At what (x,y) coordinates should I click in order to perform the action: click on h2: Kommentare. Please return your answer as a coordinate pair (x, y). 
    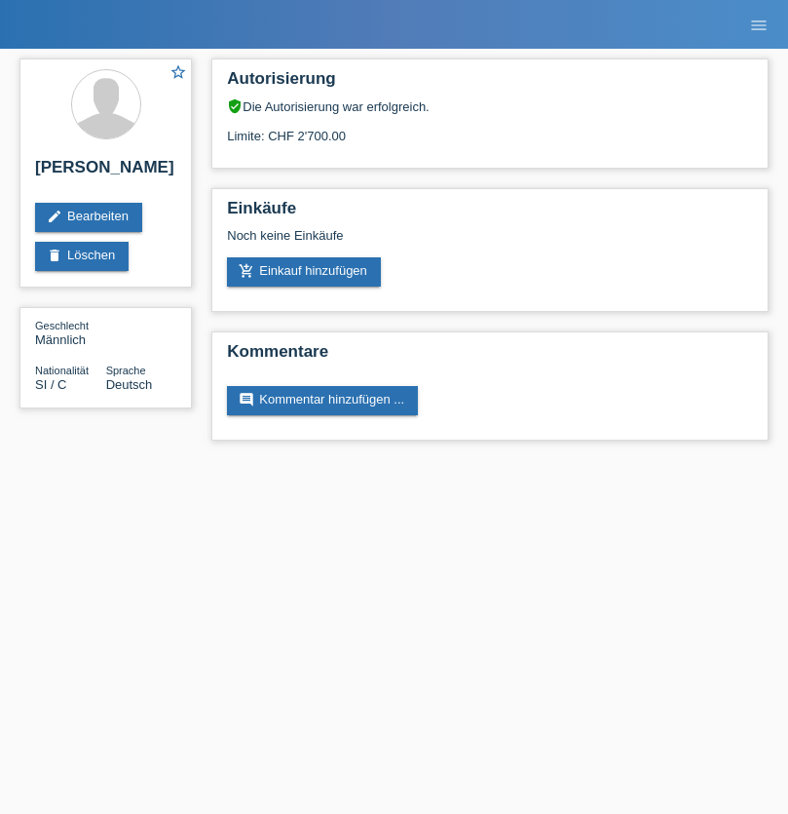
    Looking at the image, I should click on (490, 357).